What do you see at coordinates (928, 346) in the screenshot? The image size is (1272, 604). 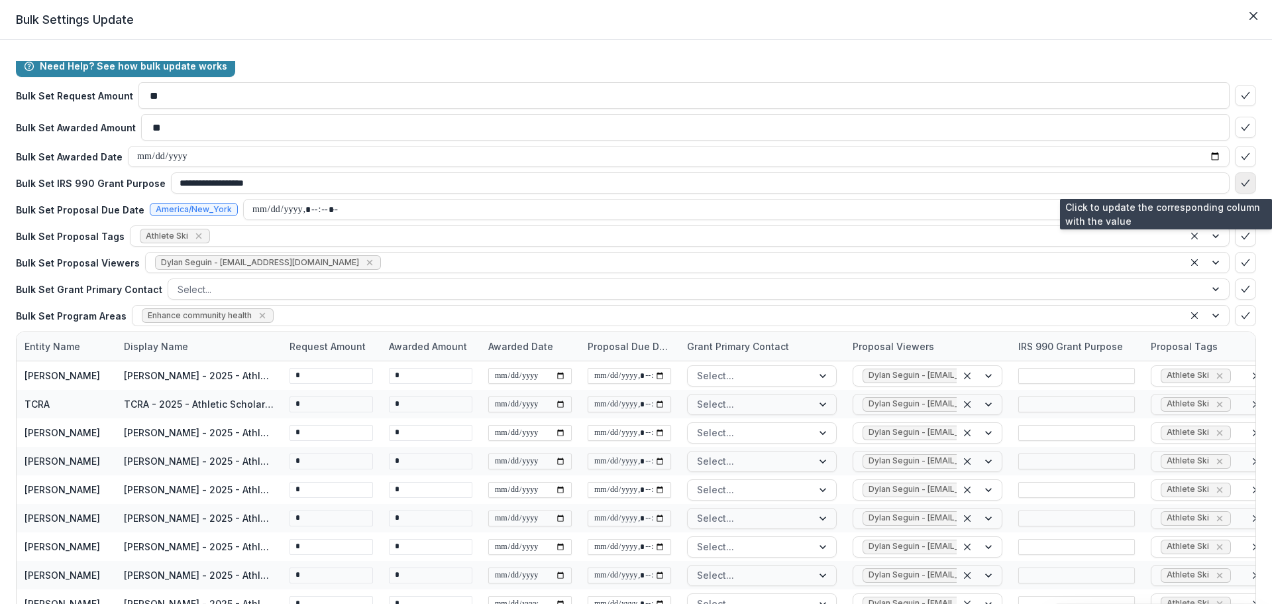 I see `div: Proposal Viewers` at bounding box center [928, 346].